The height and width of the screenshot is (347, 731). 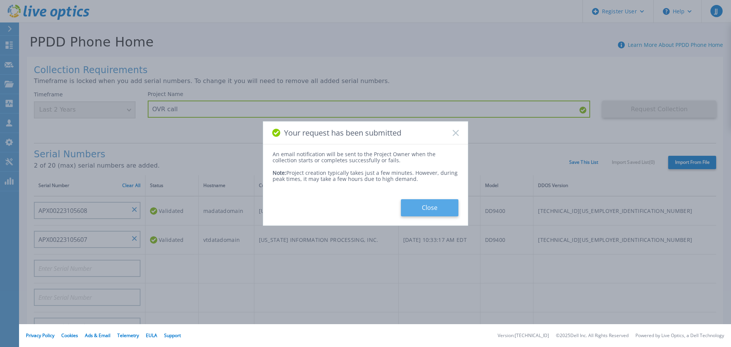 I want to click on div: An email notification will be sent to the Project Owner when the collection starts or completes s..., so click(x=366, y=157).